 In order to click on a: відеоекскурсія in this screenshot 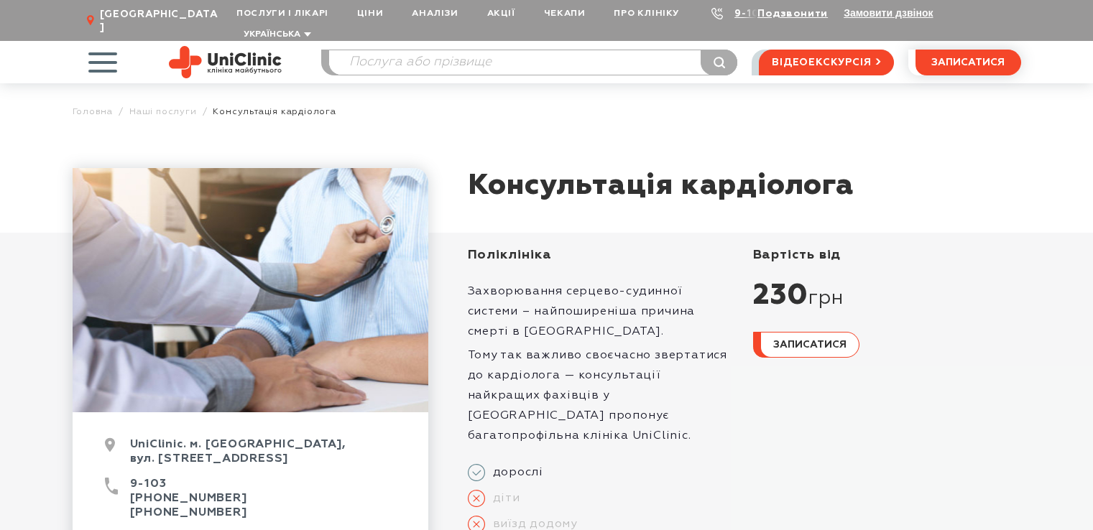, I will do `click(826, 63)`.